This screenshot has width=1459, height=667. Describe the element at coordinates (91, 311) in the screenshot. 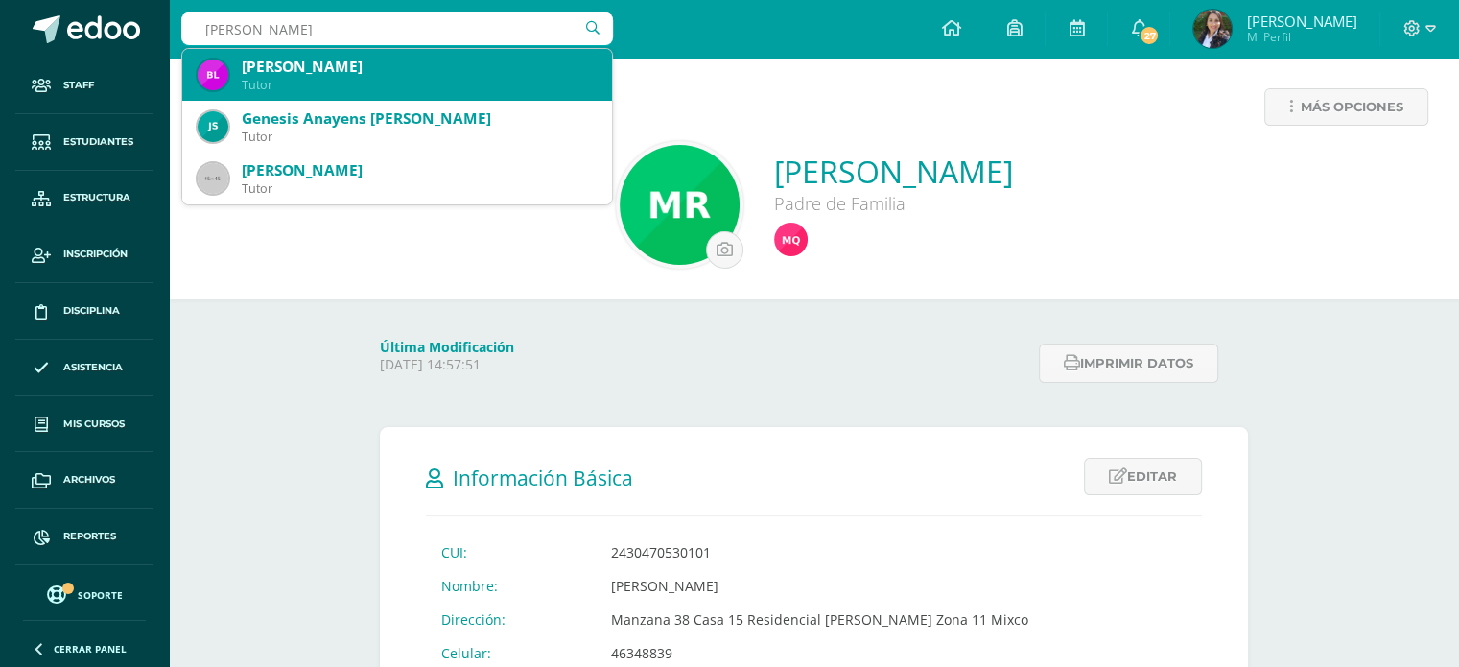

I see `span: Disciplina` at that location.